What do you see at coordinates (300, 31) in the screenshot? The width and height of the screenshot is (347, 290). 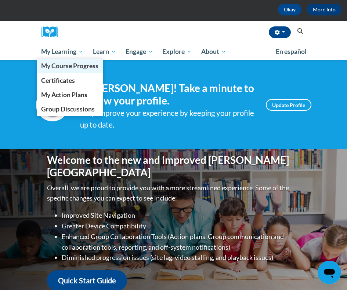 I see `button: Search` at bounding box center [300, 31].